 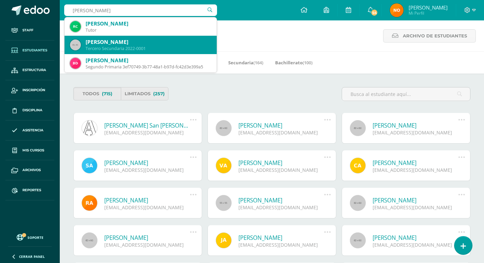 I want to click on a: Disciplina, so click(x=30, y=110).